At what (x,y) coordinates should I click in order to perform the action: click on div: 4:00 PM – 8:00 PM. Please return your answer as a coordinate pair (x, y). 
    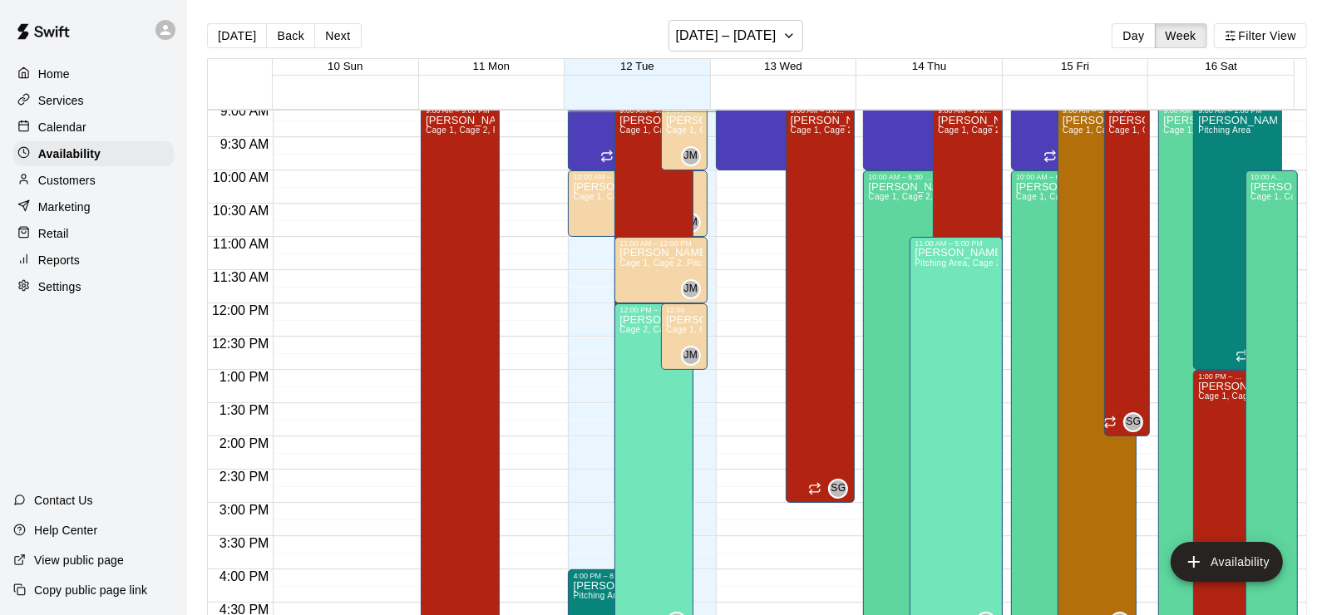
    Looking at the image, I should click on (607, 576).